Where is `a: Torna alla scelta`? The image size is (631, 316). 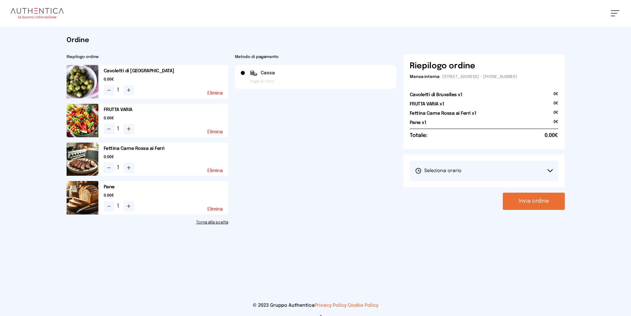 a: Torna alla scelta is located at coordinates (147, 222).